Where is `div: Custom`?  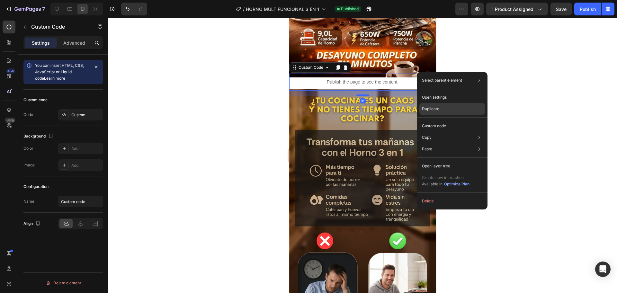 div: Custom is located at coordinates (86, 115).